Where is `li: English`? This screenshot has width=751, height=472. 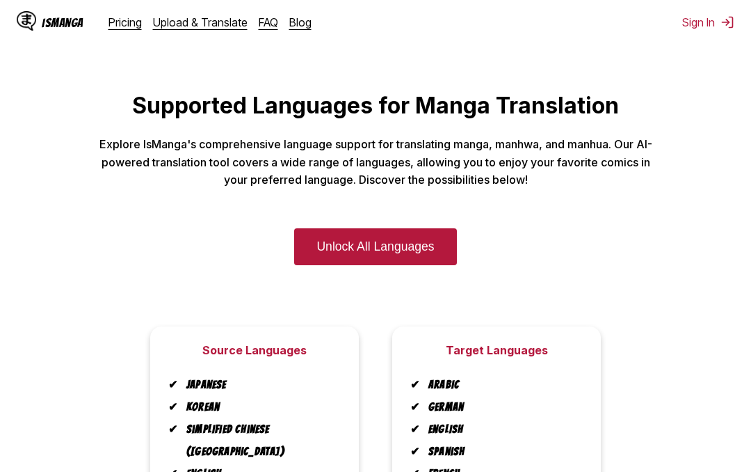 li: English is located at coordinates (502, 429).